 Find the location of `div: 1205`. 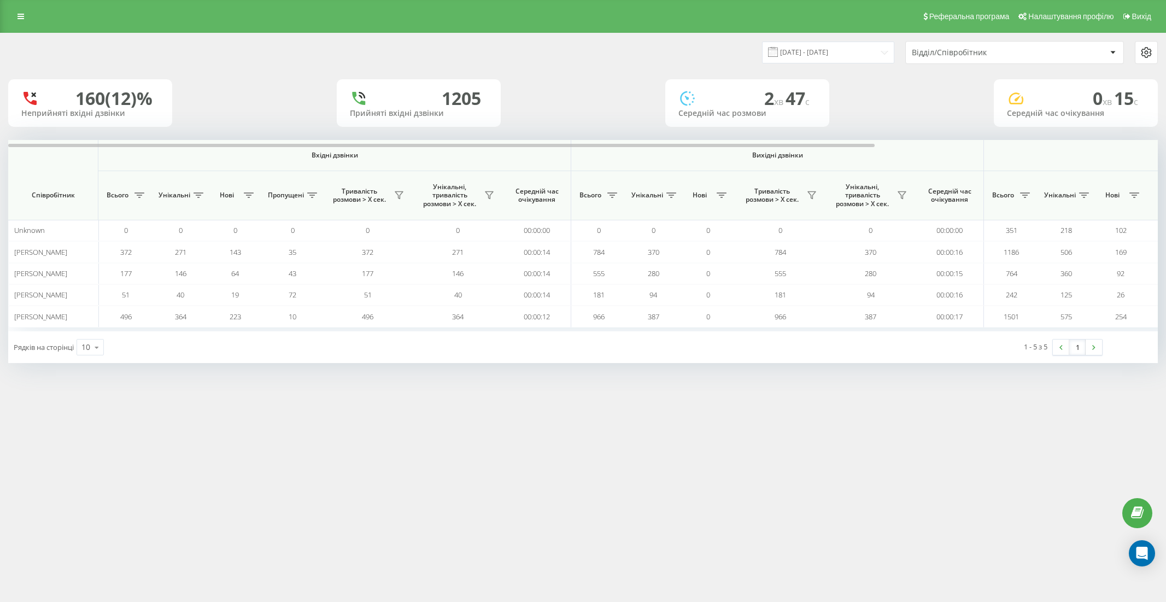

div: 1205 is located at coordinates (461, 98).